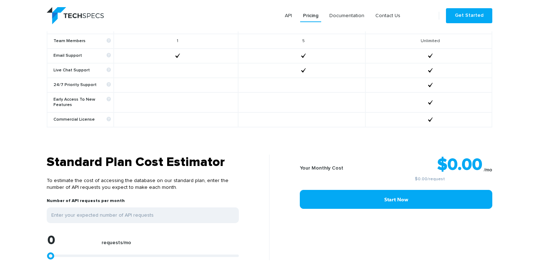 Image resolution: width=539 pixels, height=272 pixels. What do you see at coordinates (347, 16) in the screenshot?
I see `a: Documentation` at bounding box center [347, 16].